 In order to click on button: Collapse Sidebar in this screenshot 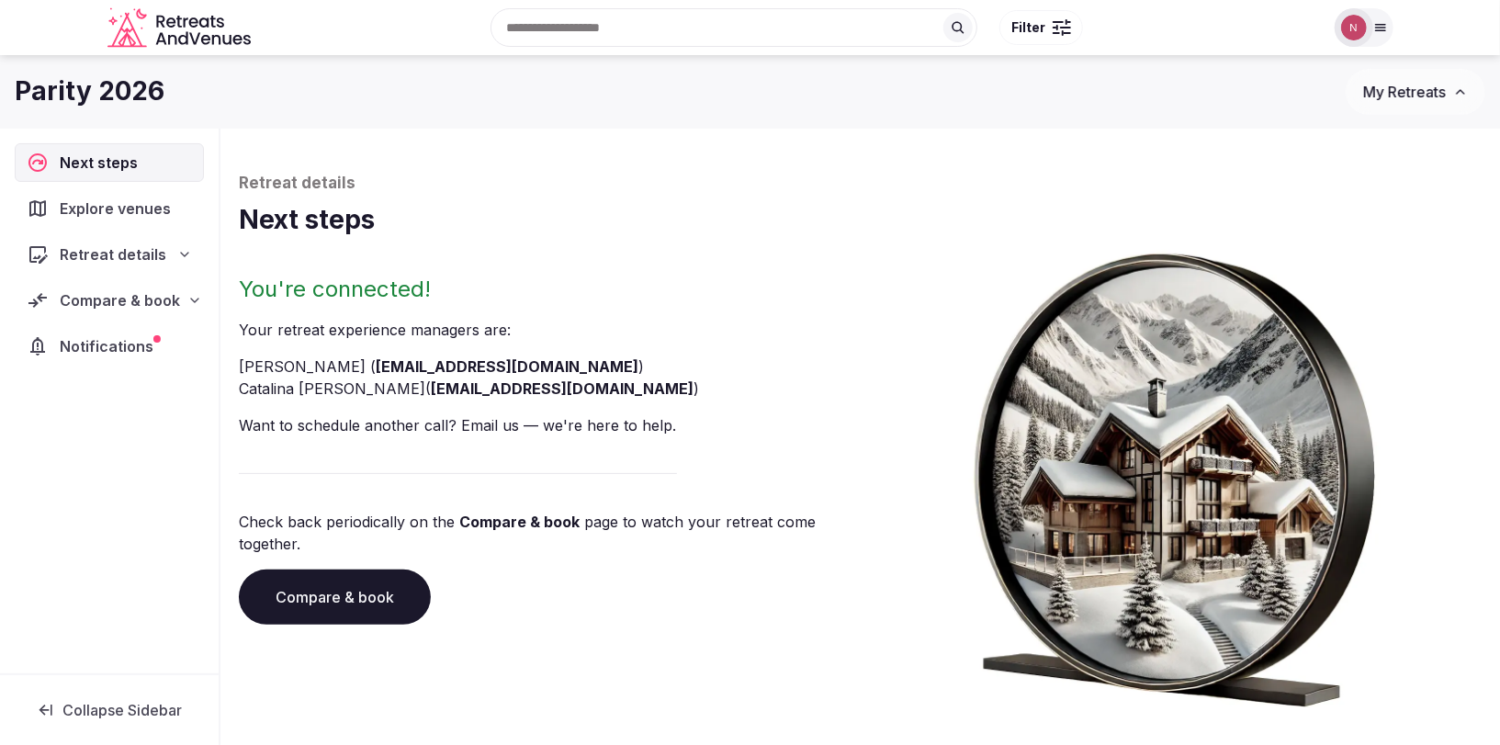, I will do `click(109, 710)`.